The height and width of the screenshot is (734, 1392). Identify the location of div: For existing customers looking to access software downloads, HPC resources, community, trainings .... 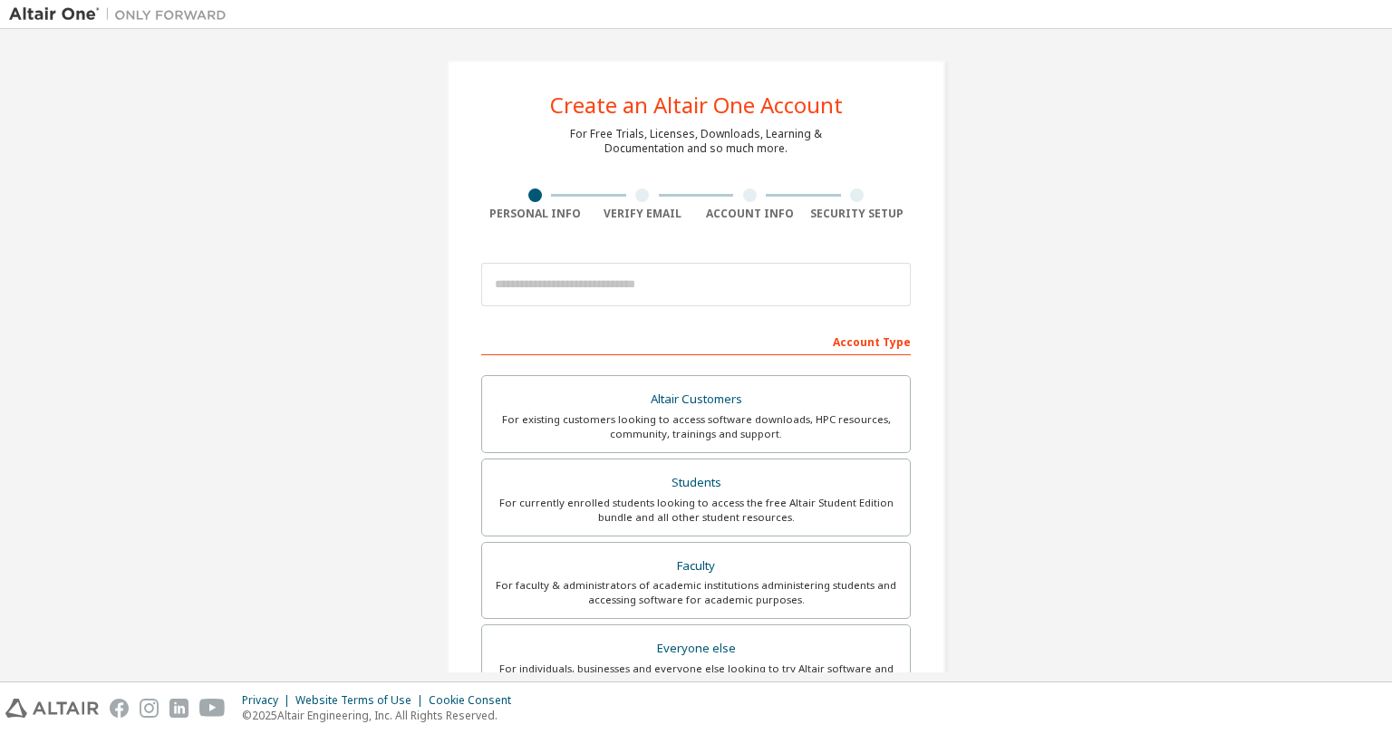
(696, 427).